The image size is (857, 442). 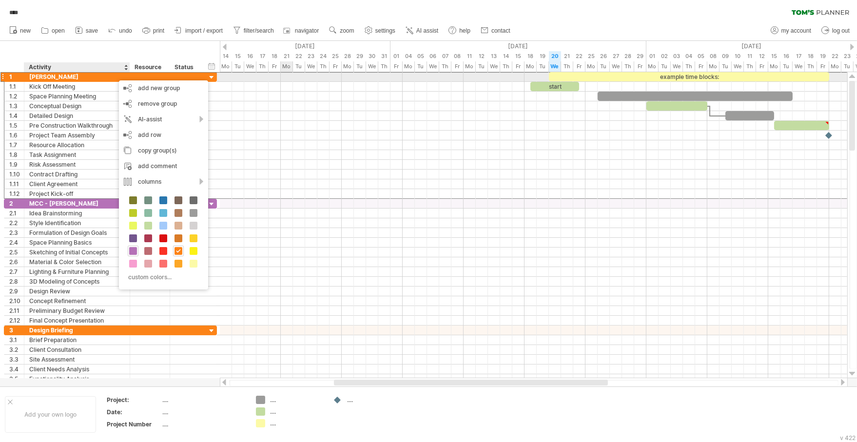 What do you see at coordinates (518, 46) in the screenshot?
I see `div: August 2025` at bounding box center [518, 46].